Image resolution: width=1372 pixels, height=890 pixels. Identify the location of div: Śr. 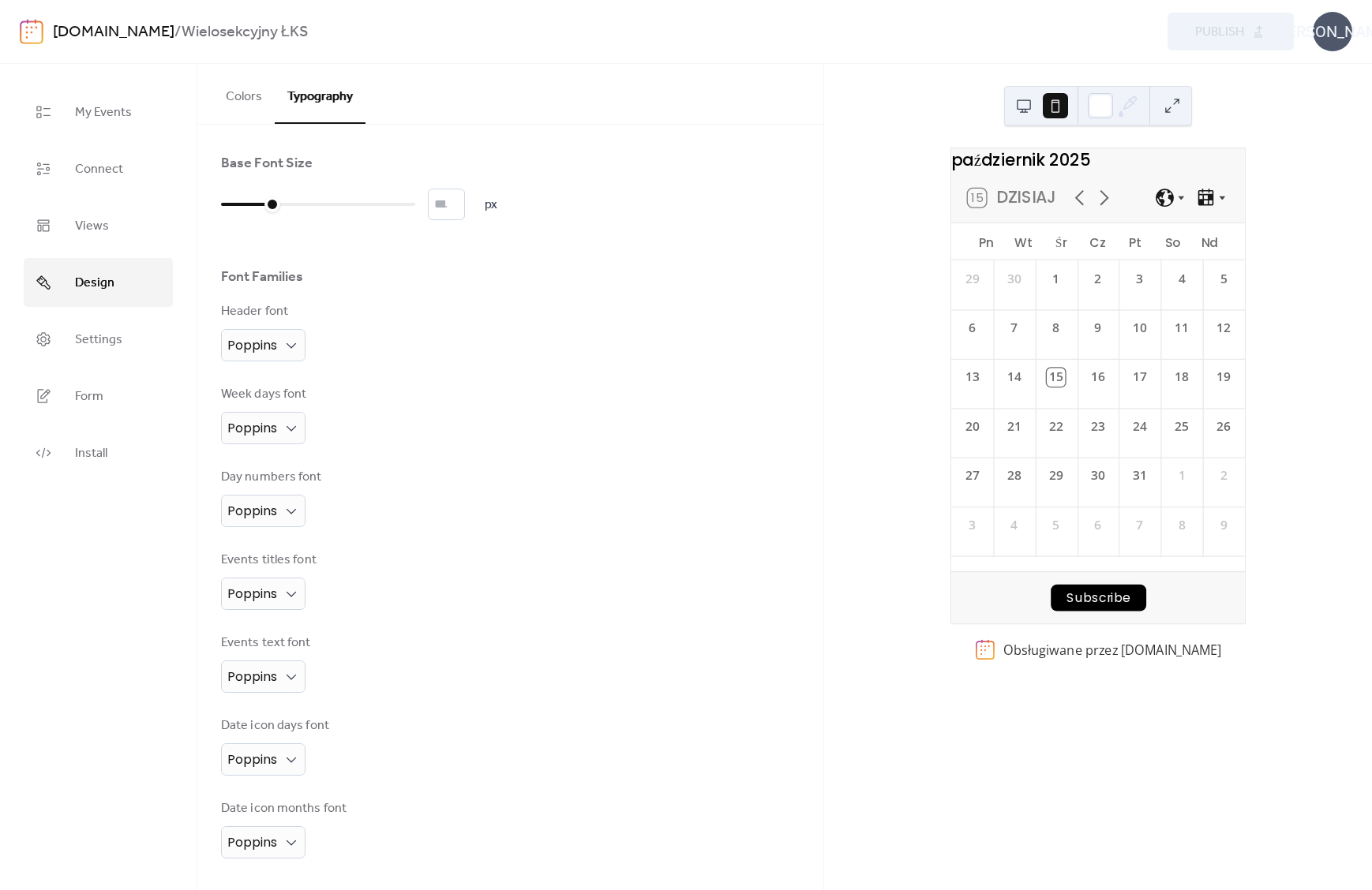
(1060, 242).